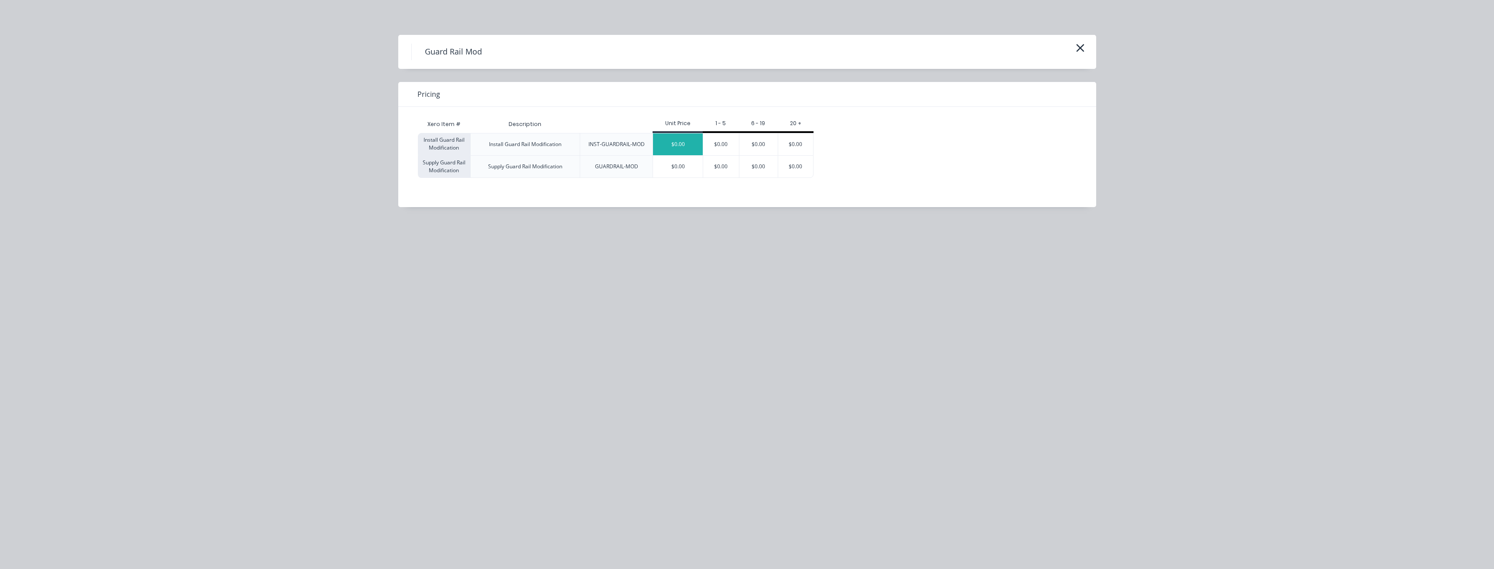 The width and height of the screenshot is (1494, 569). Describe the element at coordinates (616, 167) in the screenshot. I see `div: GUARDRAIL-MOD` at that location.